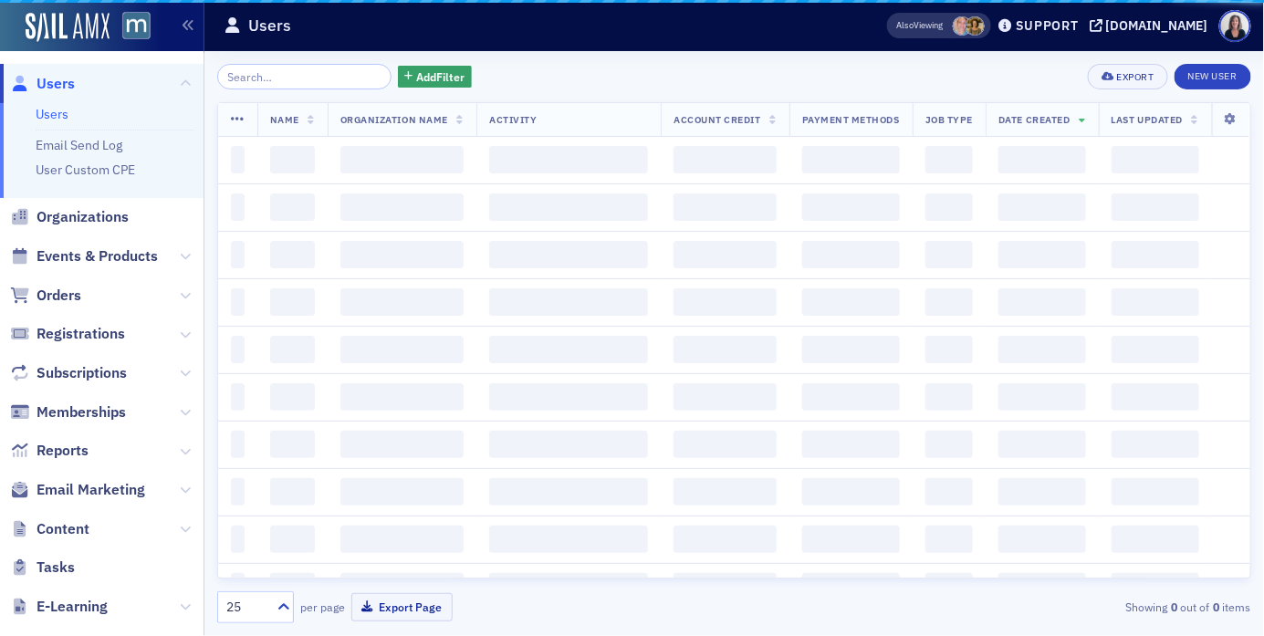 The width and height of the screenshot is (1264, 636). Describe the element at coordinates (49, 530) in the screenshot. I see `a: Content` at that location.